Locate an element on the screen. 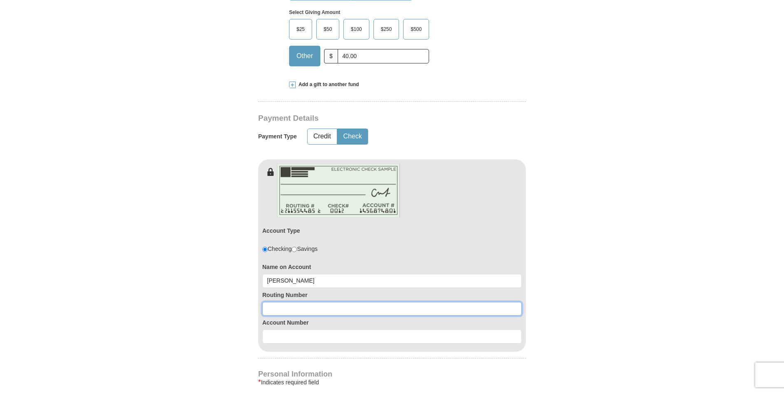 This screenshot has width=784, height=393. label: Name on Account is located at coordinates (392, 267).